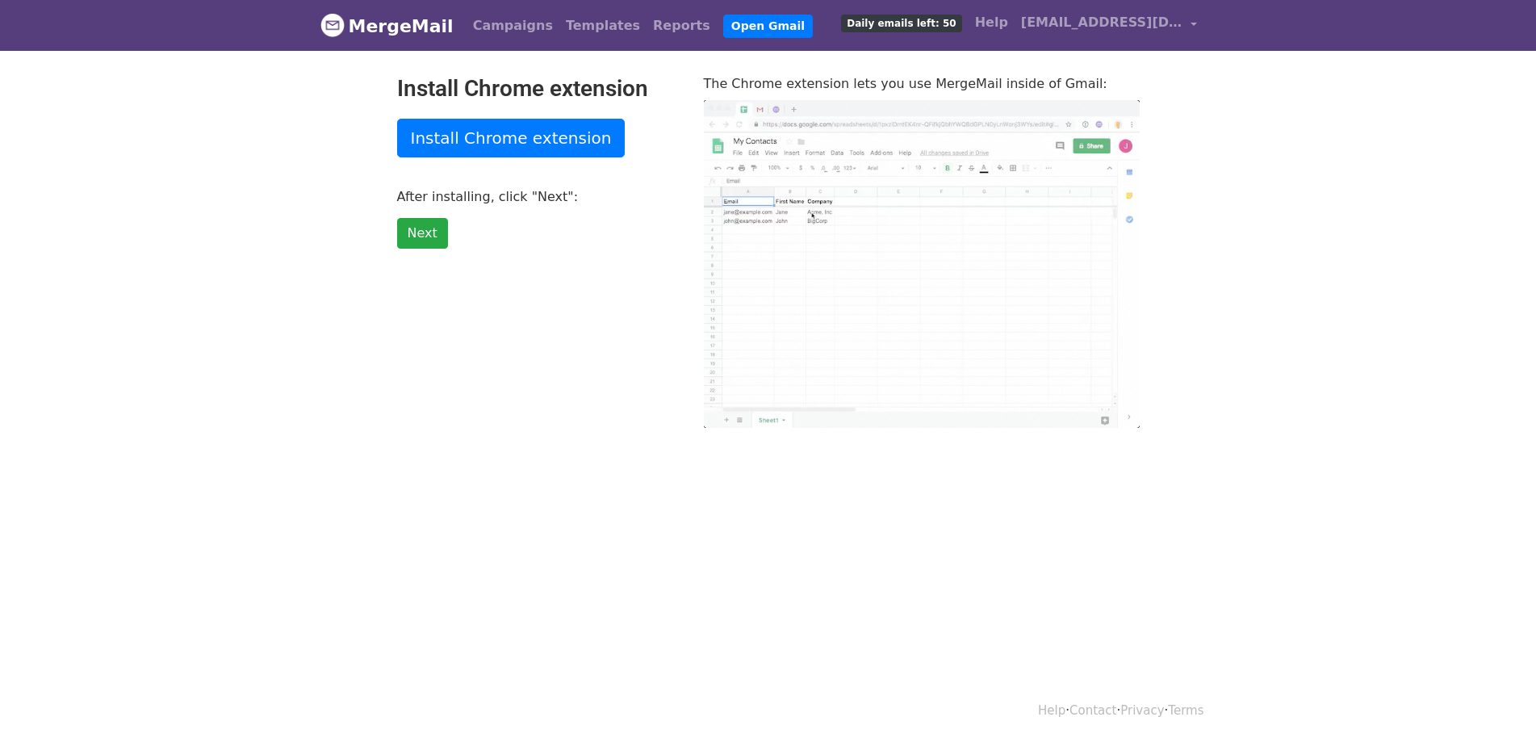  What do you see at coordinates (1142, 710) in the screenshot?
I see `a: Privacy` at bounding box center [1142, 710].